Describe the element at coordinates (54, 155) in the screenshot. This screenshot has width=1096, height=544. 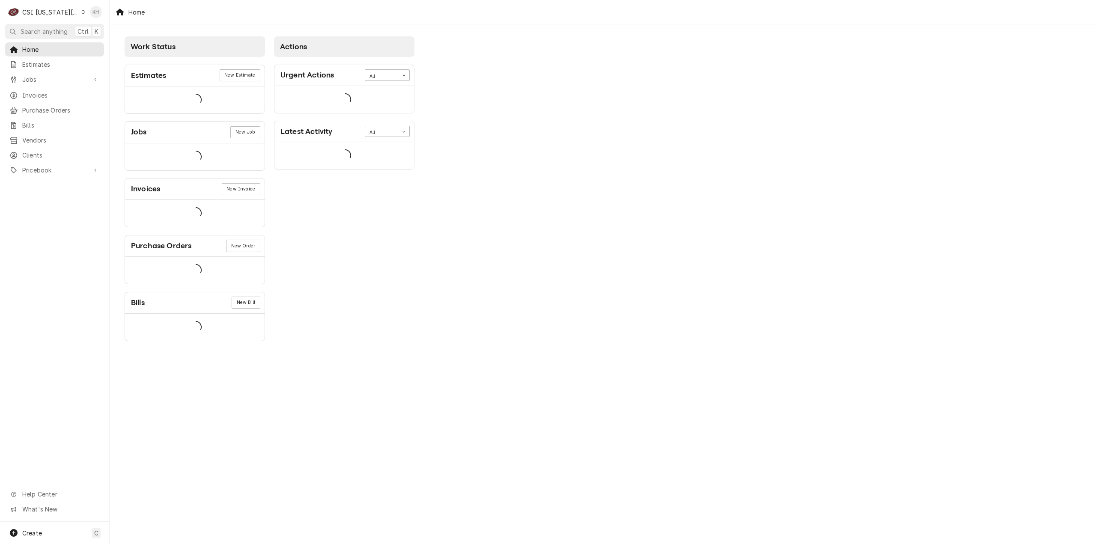
I see `a: Clients` at that location.